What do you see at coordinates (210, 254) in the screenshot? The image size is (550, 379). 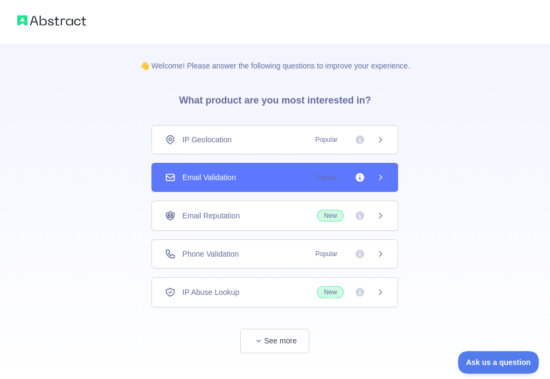 I see `span: Phone Validation` at bounding box center [210, 254].